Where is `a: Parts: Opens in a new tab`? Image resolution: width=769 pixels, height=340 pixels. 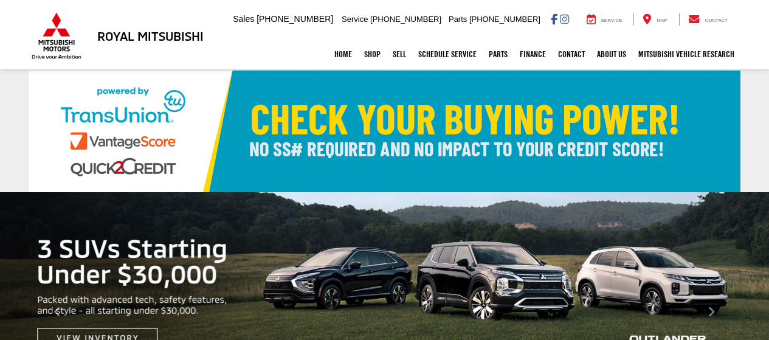 a: Parts: Opens in a new tab is located at coordinates (498, 54).